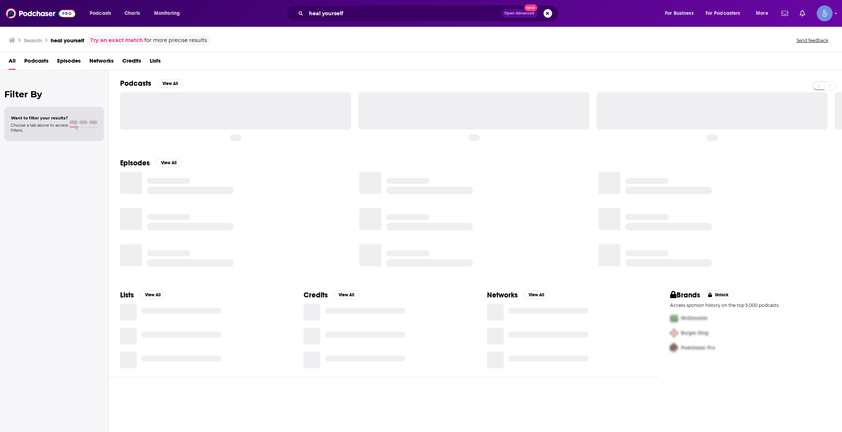  I want to click on span: Lists, so click(155, 62).